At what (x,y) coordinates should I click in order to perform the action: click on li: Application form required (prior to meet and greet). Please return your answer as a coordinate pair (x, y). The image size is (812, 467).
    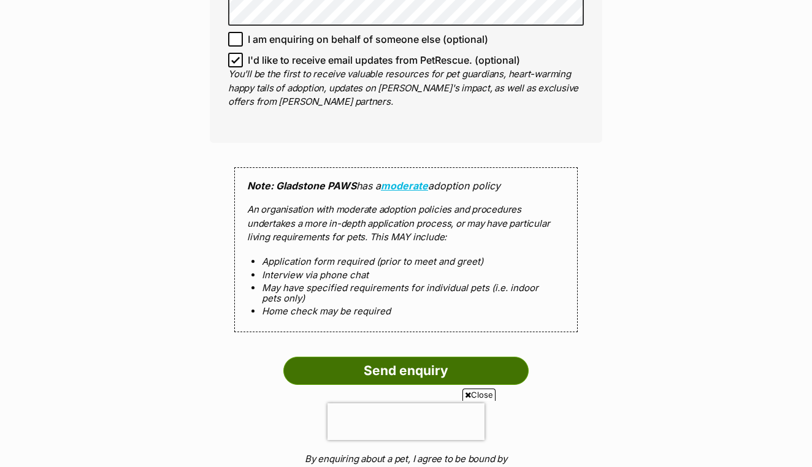
    Looking at the image, I should click on (406, 261).